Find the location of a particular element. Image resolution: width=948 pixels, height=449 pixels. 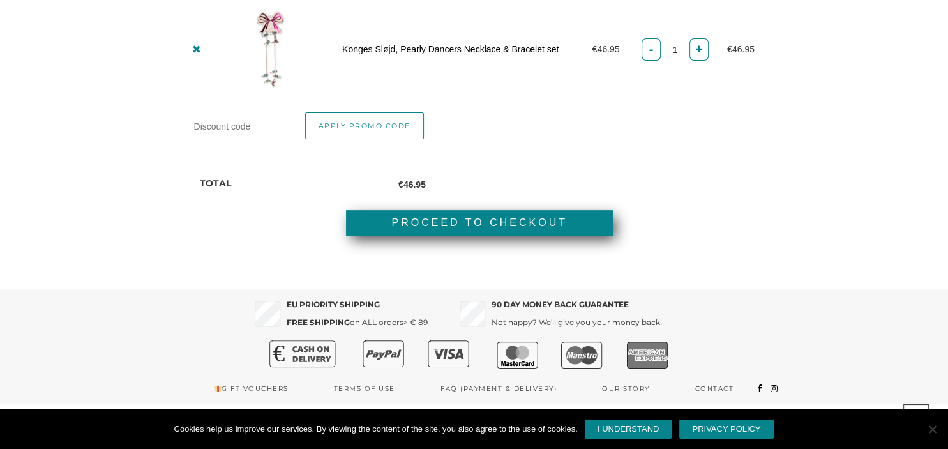

input: Discount code is located at coordinates (245, 126).